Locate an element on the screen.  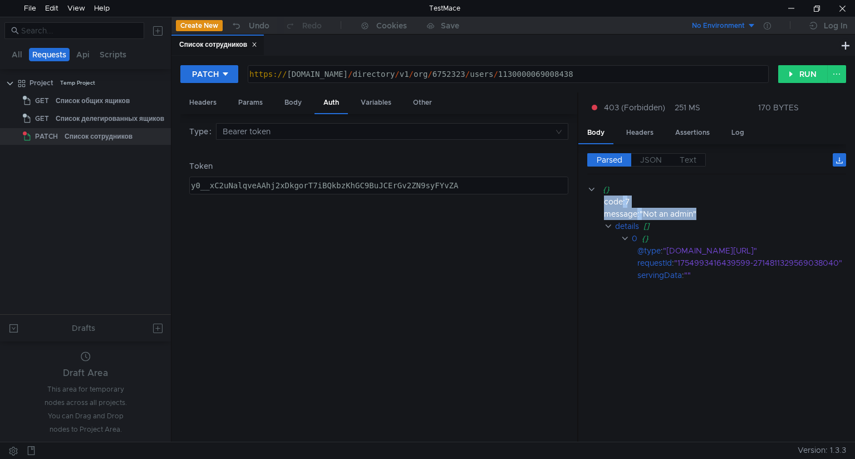
div: code is located at coordinates (614, 202).